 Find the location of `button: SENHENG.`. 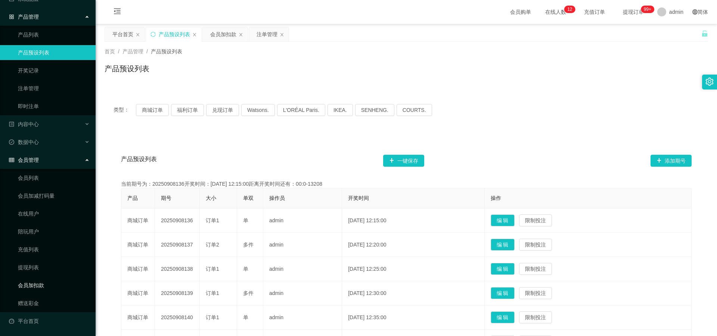

button: SENHENG. is located at coordinates (374, 110).